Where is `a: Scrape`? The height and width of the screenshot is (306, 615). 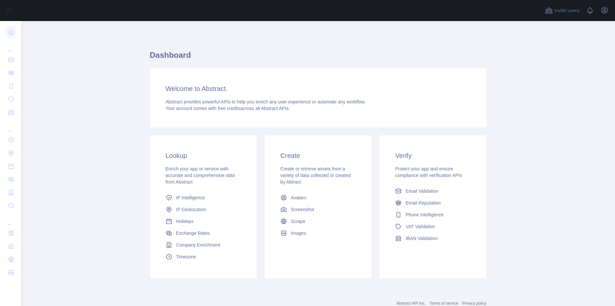
a: Scrape is located at coordinates (318, 221).